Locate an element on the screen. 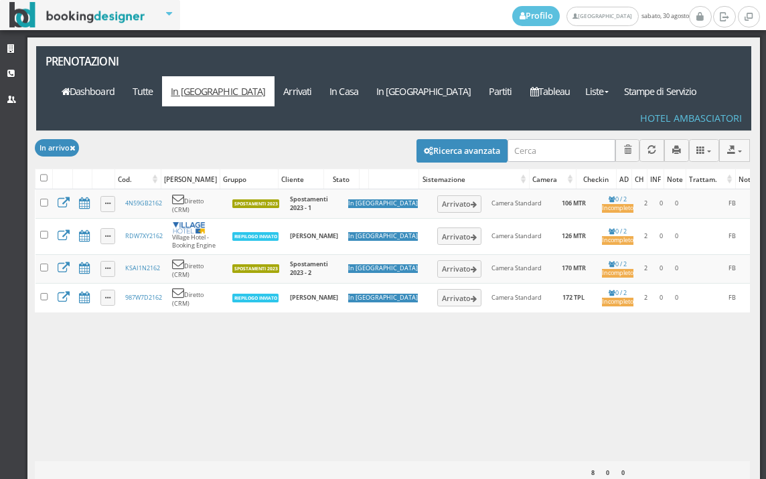 Image resolution: width=766 pixels, height=479 pixels. div: Cod. is located at coordinates (138, 179).